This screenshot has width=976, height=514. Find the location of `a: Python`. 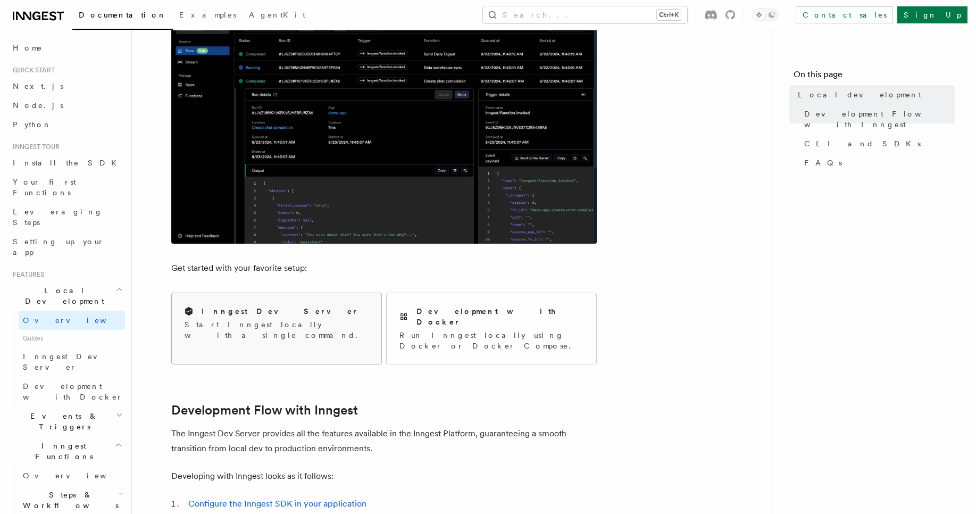

a: Python is located at coordinates (66, 124).